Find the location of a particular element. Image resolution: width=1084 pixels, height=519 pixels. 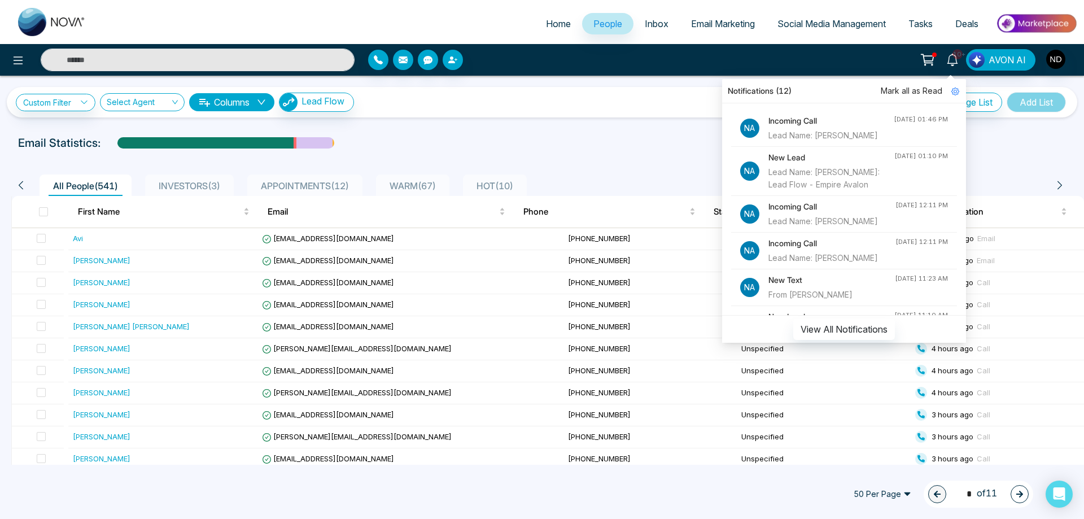

button: Lead Flow is located at coordinates (316, 102).